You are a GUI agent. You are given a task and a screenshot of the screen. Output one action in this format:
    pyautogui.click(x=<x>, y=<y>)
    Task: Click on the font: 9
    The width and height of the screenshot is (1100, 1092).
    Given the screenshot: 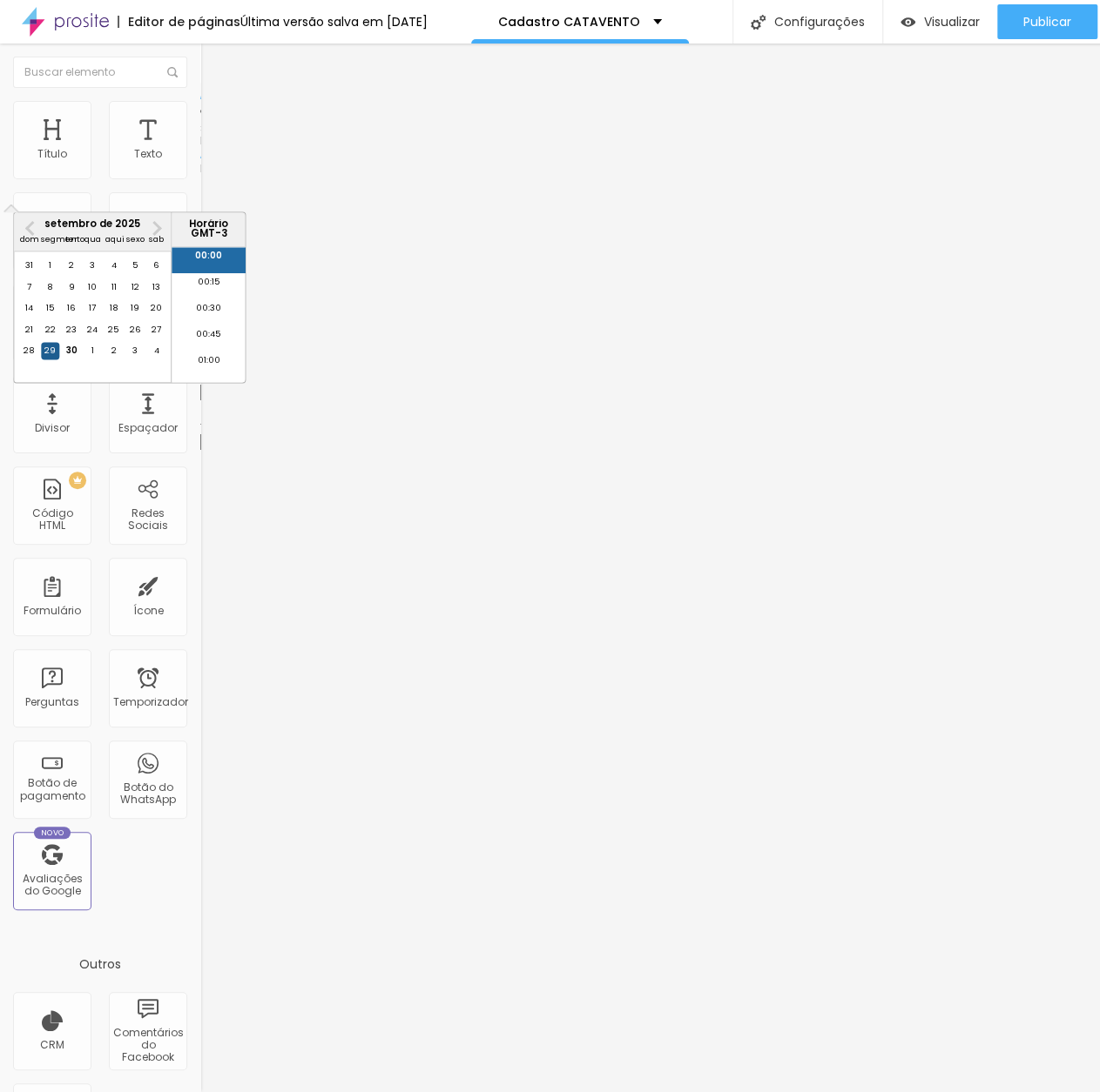 What is the action you would take?
    pyautogui.click(x=72, y=286)
    